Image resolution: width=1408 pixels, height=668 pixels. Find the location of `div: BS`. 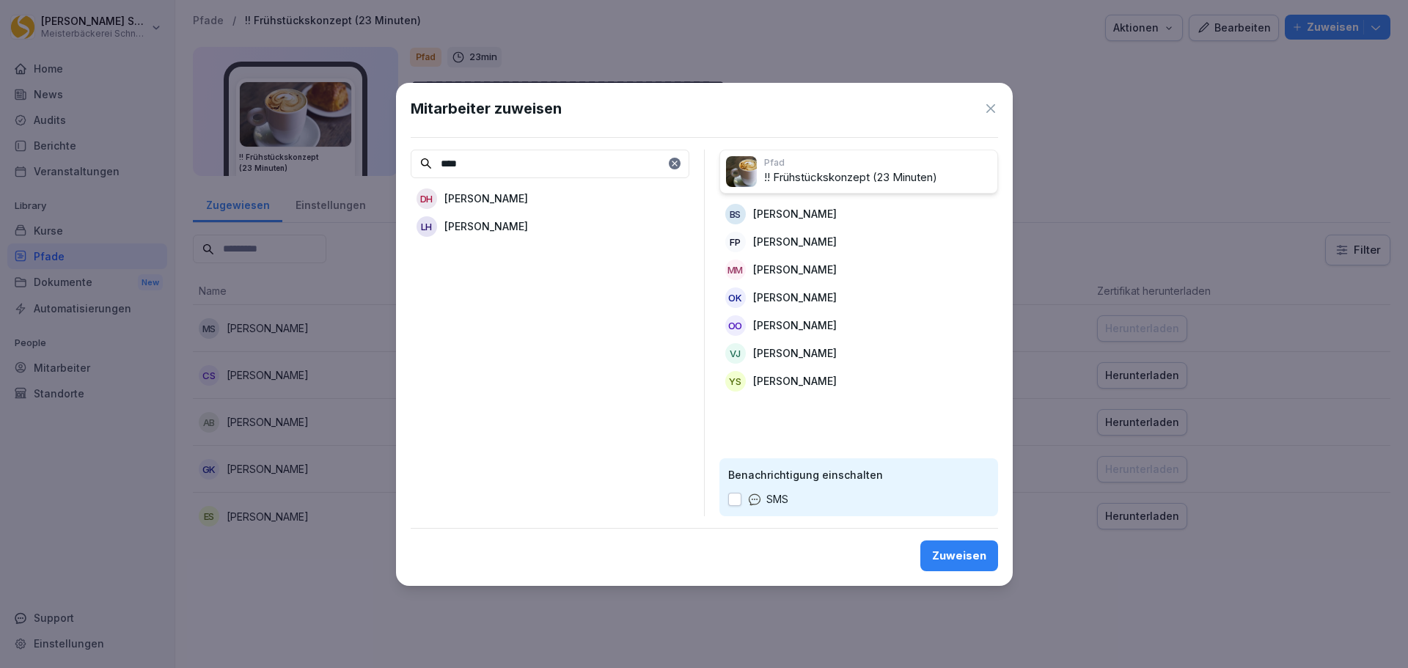

div: BS is located at coordinates (736, 214).